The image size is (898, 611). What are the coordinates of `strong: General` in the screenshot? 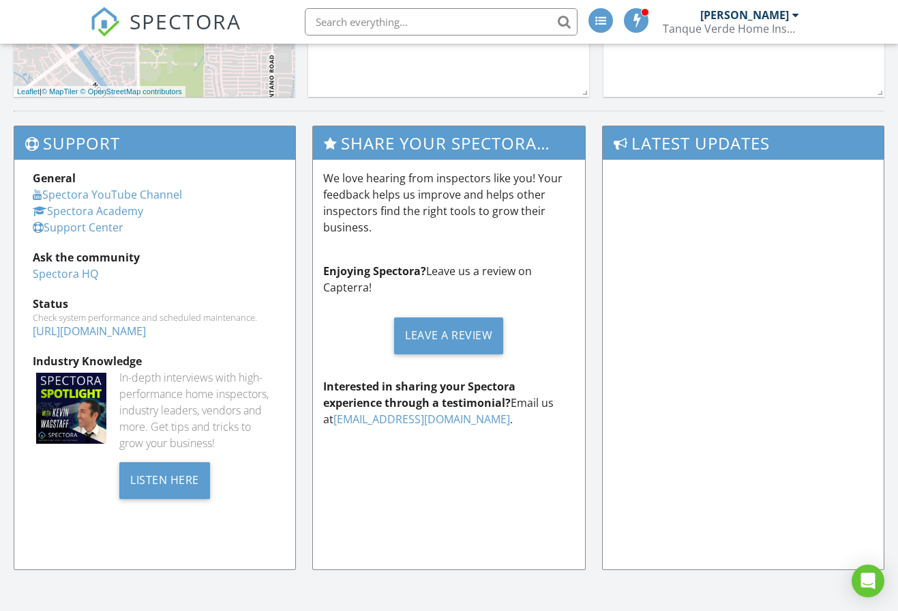 It's located at (54, 178).